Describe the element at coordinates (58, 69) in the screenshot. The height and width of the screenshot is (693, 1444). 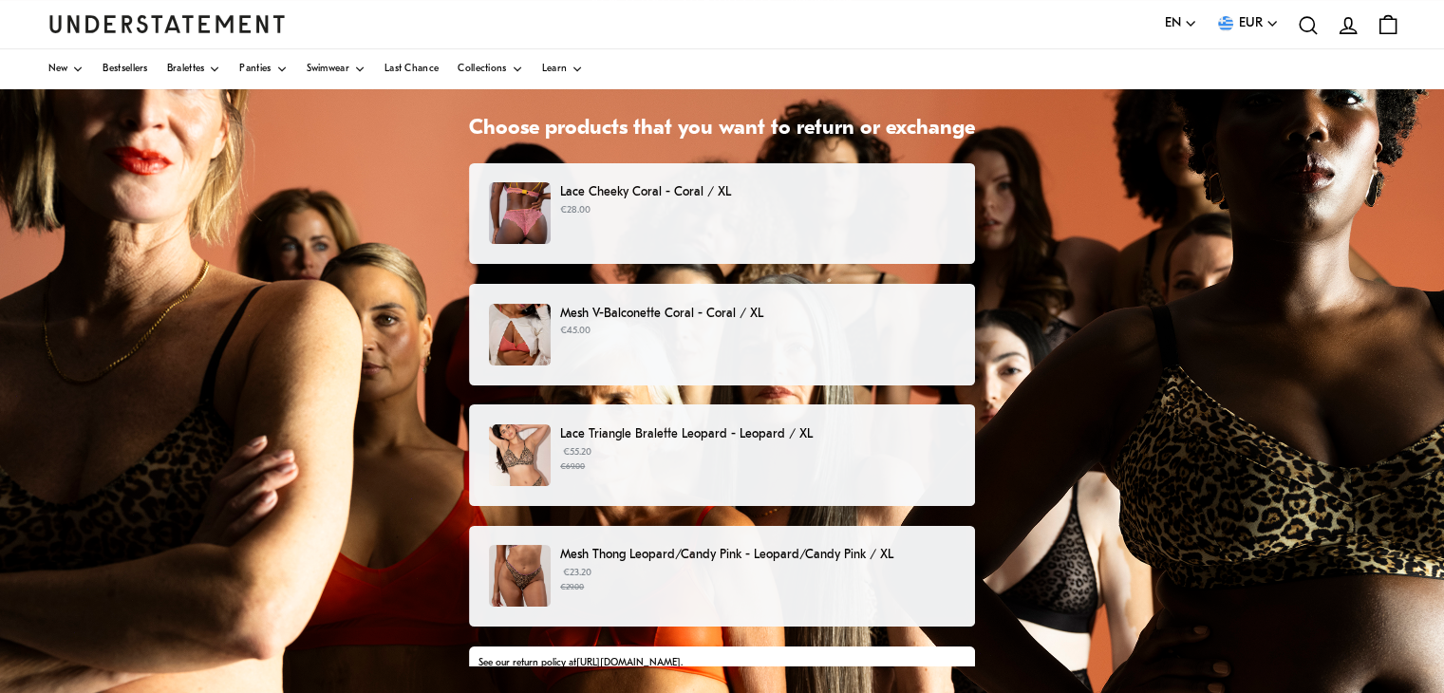
I see `span: New` at that location.